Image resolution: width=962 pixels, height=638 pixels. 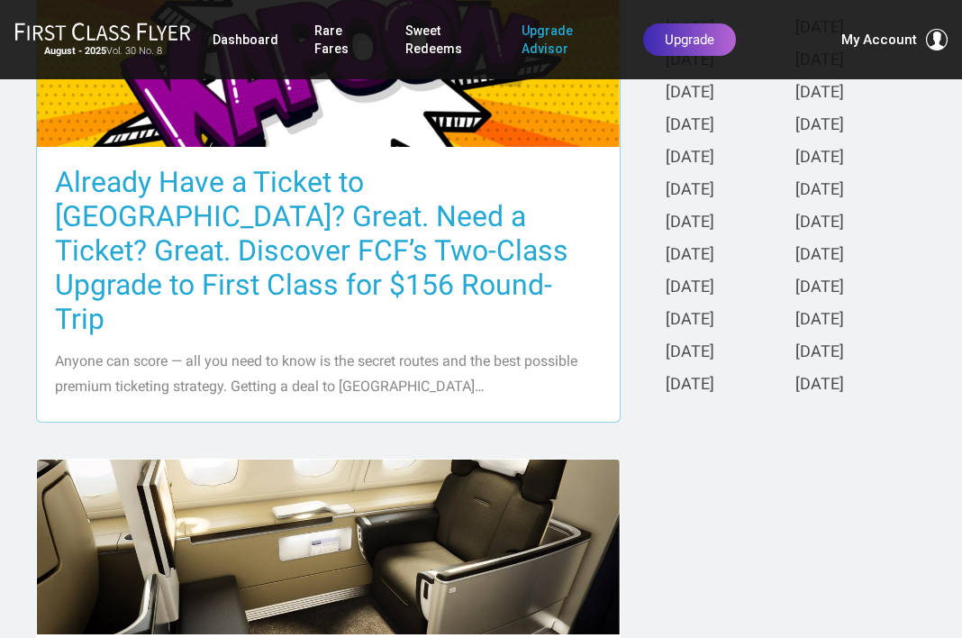 What do you see at coordinates (103, 51) in the screenshot?
I see `small: Vol. 30 No. 8` at bounding box center [103, 51].